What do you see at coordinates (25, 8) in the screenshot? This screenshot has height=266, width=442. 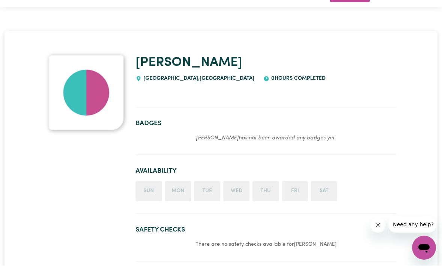 I see `span: Need any help?` at bounding box center [25, 8].